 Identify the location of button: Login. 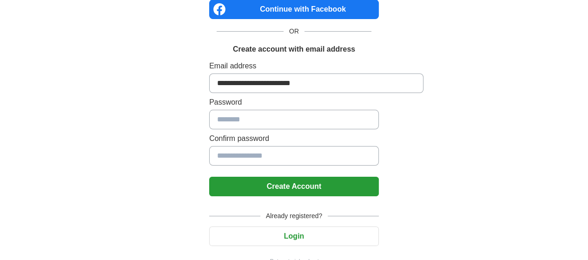
(294, 236).